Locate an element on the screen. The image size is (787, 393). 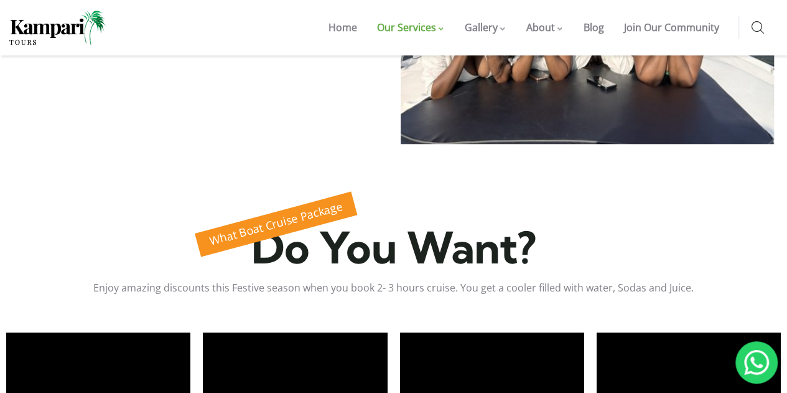
span: Blog is located at coordinates (594, 27).